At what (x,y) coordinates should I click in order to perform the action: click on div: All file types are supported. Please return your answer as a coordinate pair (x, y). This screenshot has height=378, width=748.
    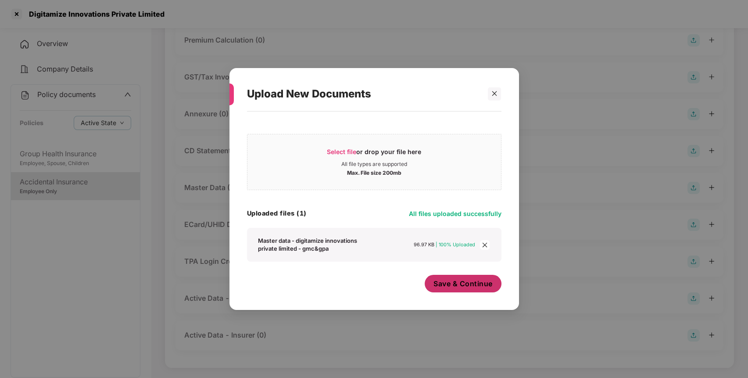
    Looking at the image, I should click on (374, 164).